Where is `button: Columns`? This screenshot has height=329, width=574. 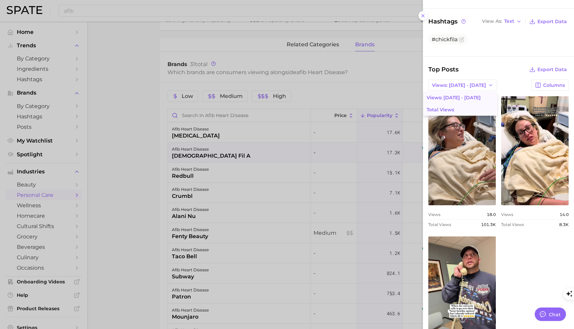 button: Columns is located at coordinates (550, 85).